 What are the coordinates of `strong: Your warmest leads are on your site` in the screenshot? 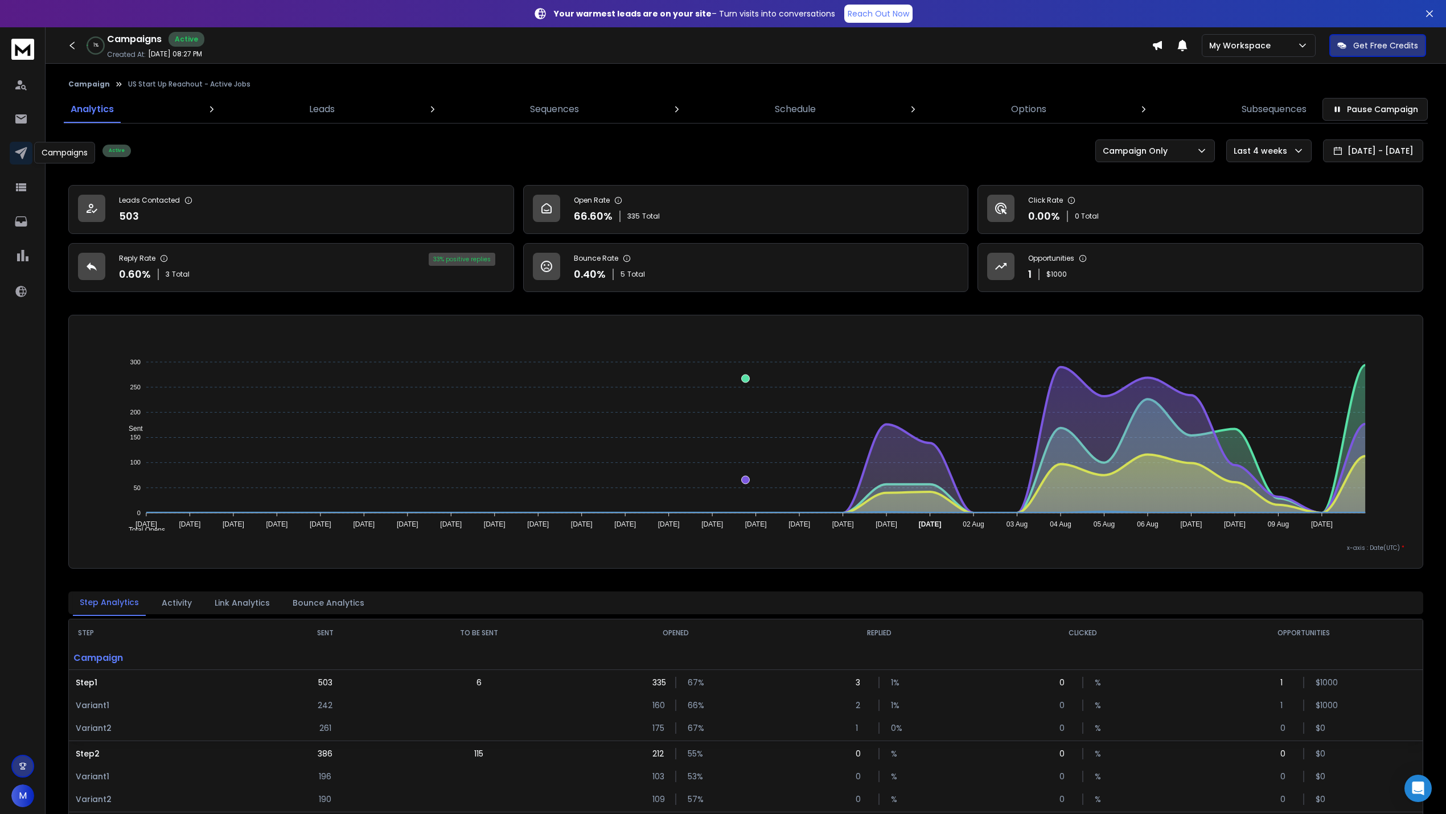 It's located at (633, 14).